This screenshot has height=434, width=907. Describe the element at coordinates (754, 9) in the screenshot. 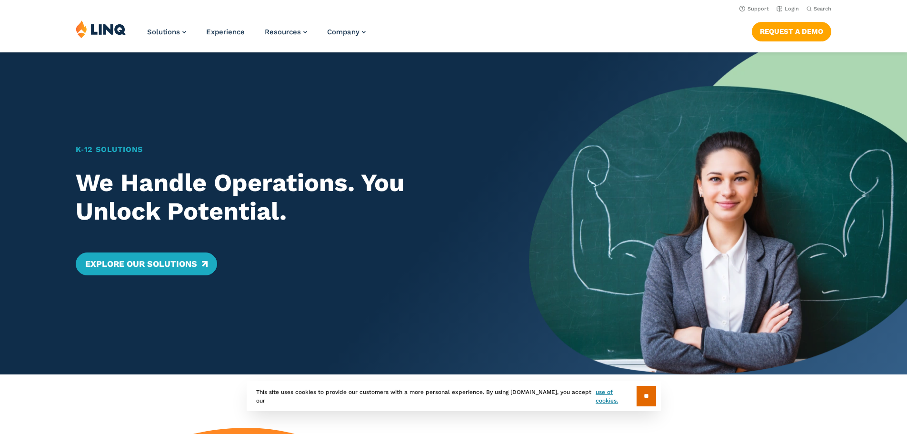

I see `a: Support` at that location.